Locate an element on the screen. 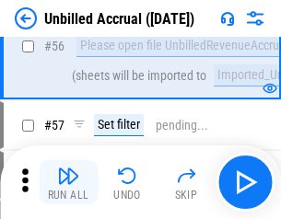 Image resolution: width=281 pixels, height=219 pixels. span: # 56 is located at coordinates (54, 46).